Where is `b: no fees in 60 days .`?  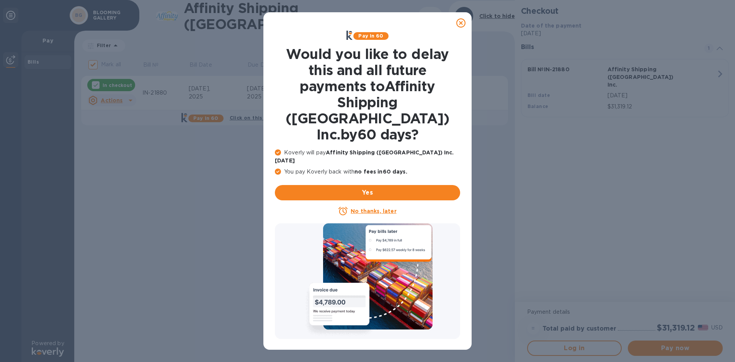
b: no fees in 60 days . is located at coordinates (381, 172).